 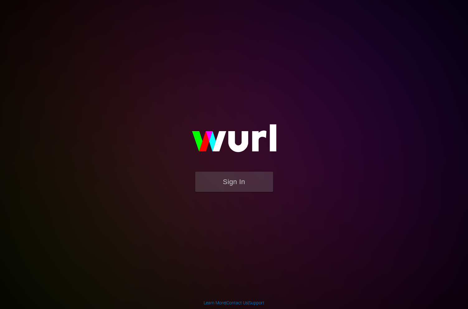 What do you see at coordinates (234, 182) in the screenshot?
I see `button: Sign In` at bounding box center [234, 182].